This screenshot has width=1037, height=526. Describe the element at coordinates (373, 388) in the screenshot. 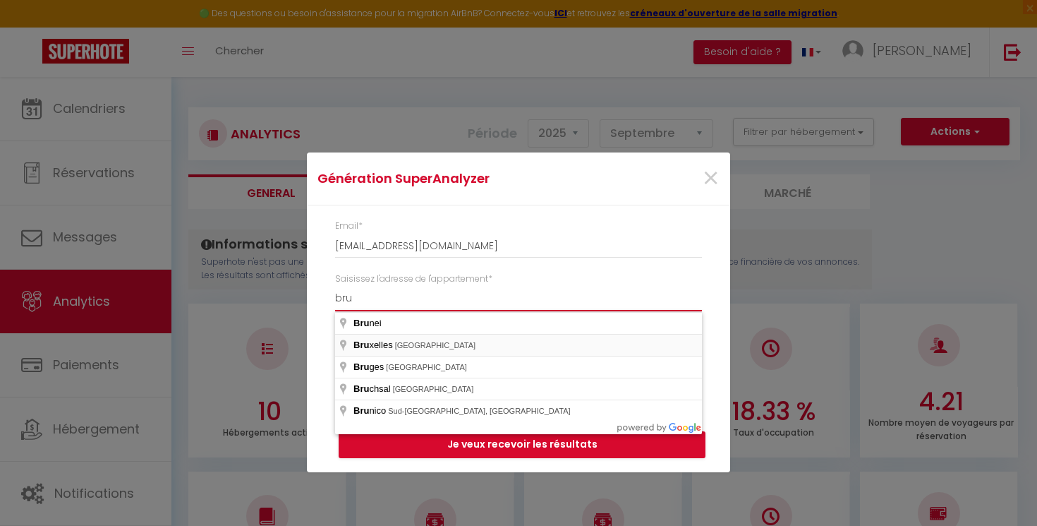

I see `span: chsal` at that location.